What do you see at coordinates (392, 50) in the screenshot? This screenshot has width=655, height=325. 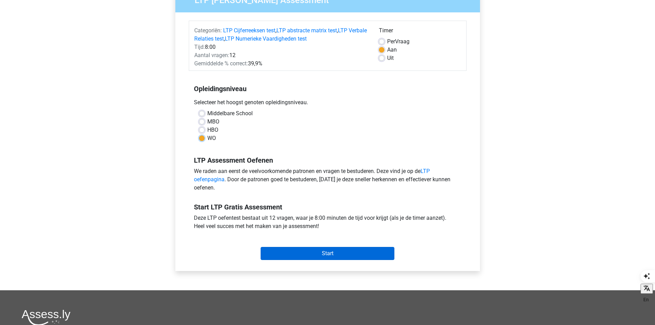 I see `label: Aan` at bounding box center [392, 50].